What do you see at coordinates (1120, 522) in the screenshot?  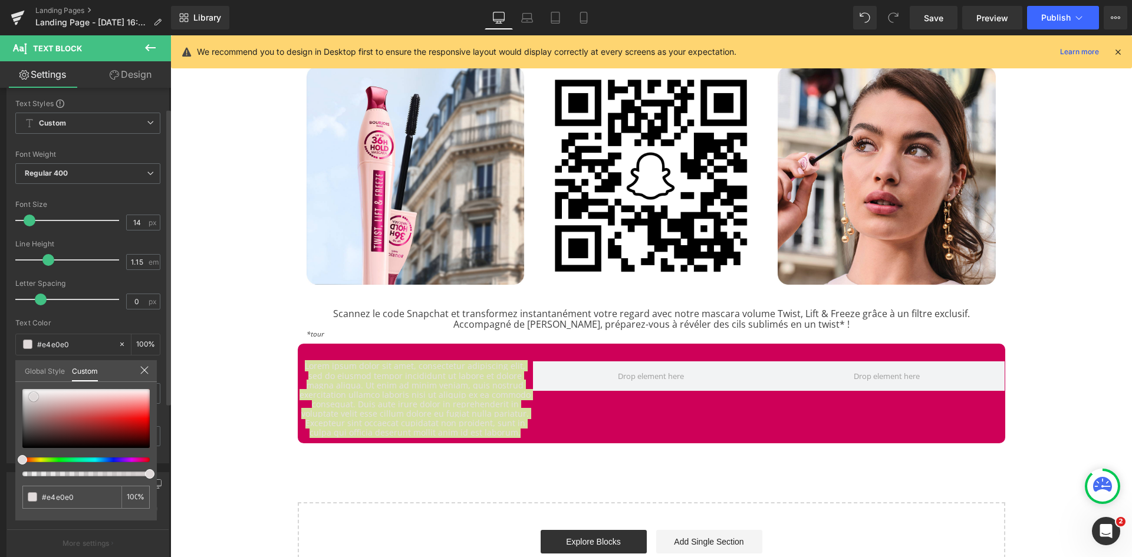 I see `span: 2` at bounding box center [1120, 522].